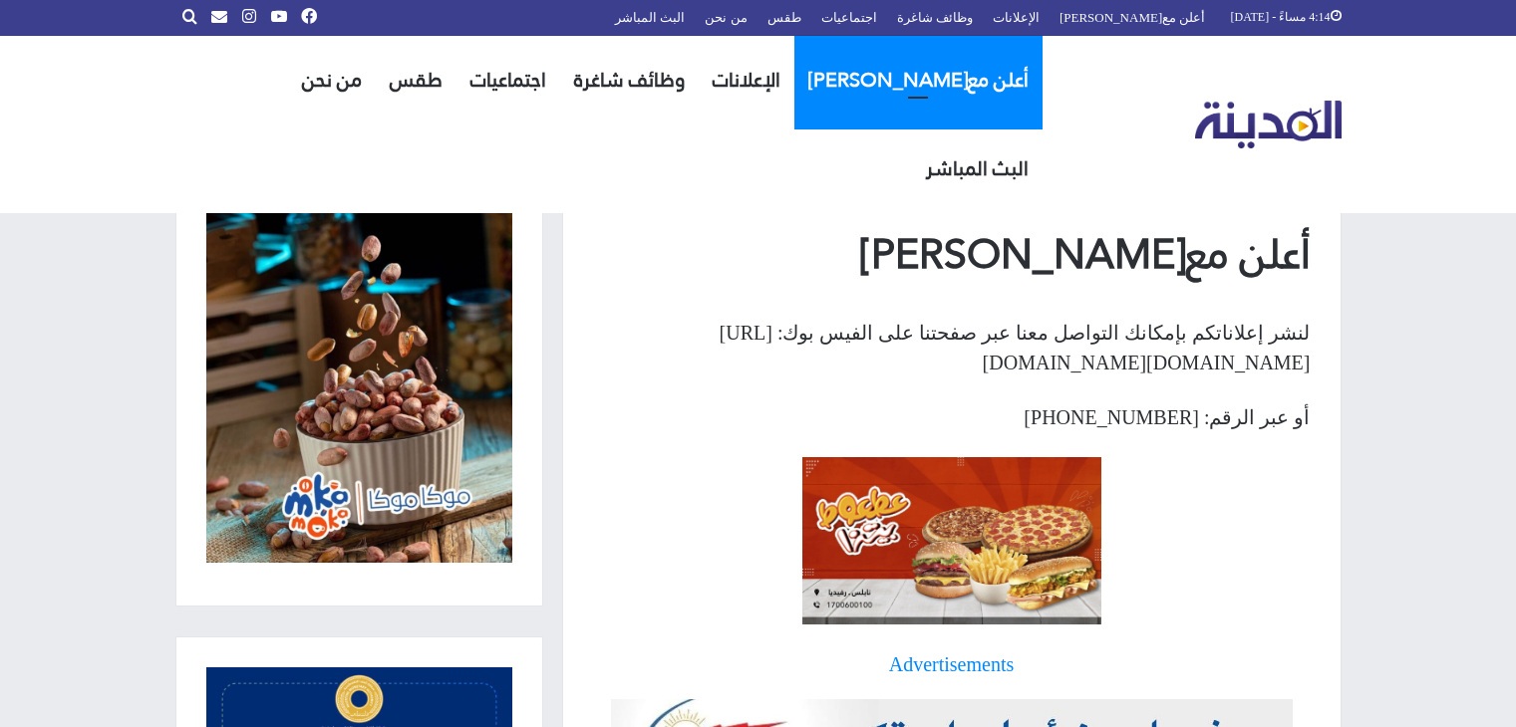  Describe the element at coordinates (1267, 125) in the screenshot. I see `img: تلفزيون المدينة` at that location.